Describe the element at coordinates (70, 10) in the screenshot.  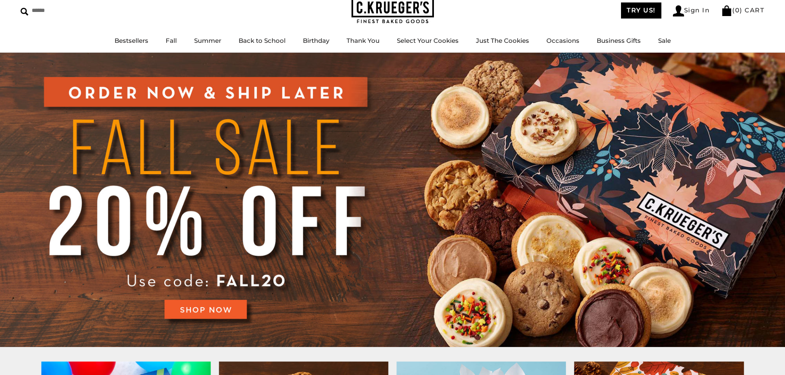
I see `input: Search` at that location.